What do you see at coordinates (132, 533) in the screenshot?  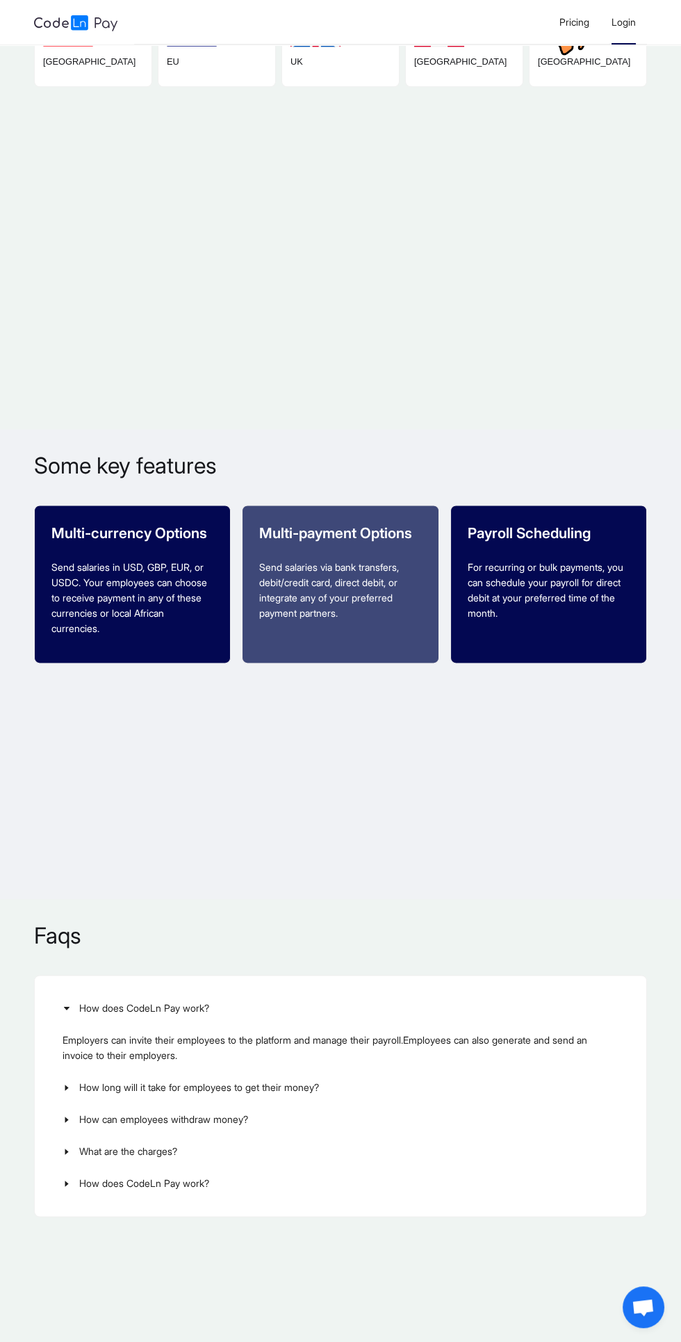 I see `p: Multi-currency Options` at bounding box center [132, 533].